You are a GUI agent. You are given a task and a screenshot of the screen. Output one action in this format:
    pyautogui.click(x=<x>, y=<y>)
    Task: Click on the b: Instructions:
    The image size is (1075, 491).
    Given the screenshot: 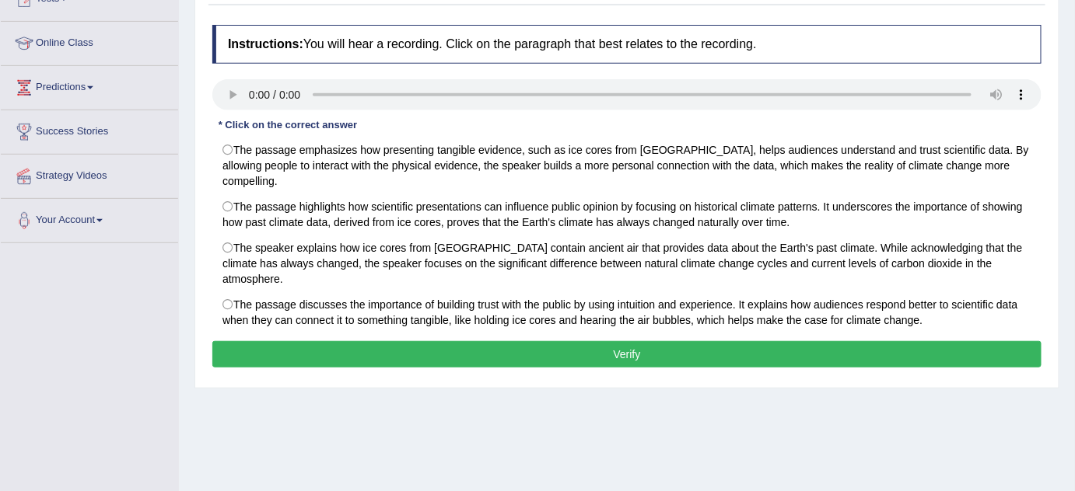 What is the action you would take?
    pyautogui.click(x=265, y=44)
    